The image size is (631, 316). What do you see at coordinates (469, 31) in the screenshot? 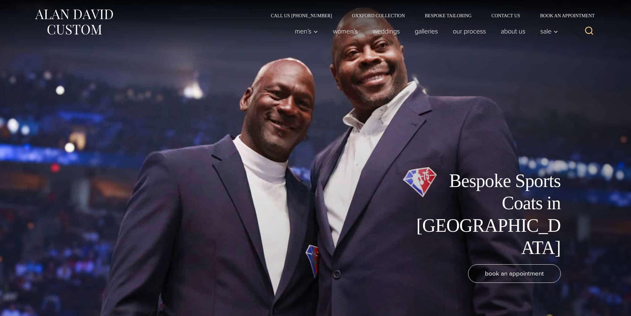
I see `a: Our Process` at bounding box center [469, 31].